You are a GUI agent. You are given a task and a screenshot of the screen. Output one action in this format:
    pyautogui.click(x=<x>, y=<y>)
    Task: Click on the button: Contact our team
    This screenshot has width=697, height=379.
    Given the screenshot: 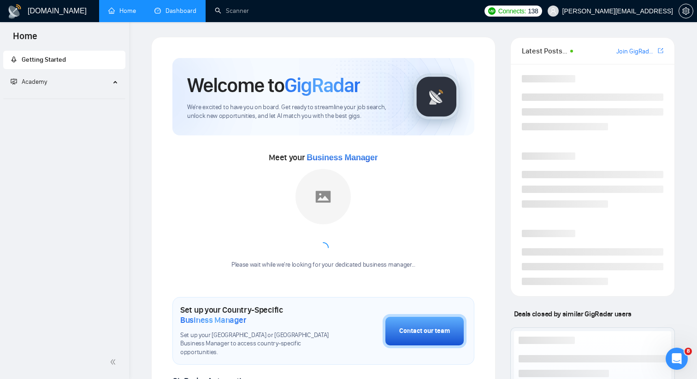 What is the action you would take?
    pyautogui.click(x=425, y=331)
    